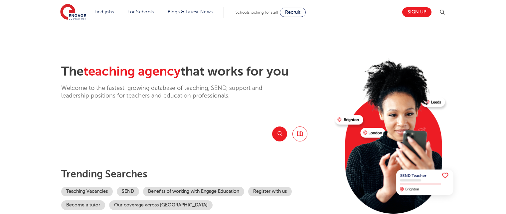 The width and height of the screenshot is (506, 214). What do you see at coordinates (195, 72) in the screenshot?
I see `h2: The that works for you` at bounding box center [195, 72].